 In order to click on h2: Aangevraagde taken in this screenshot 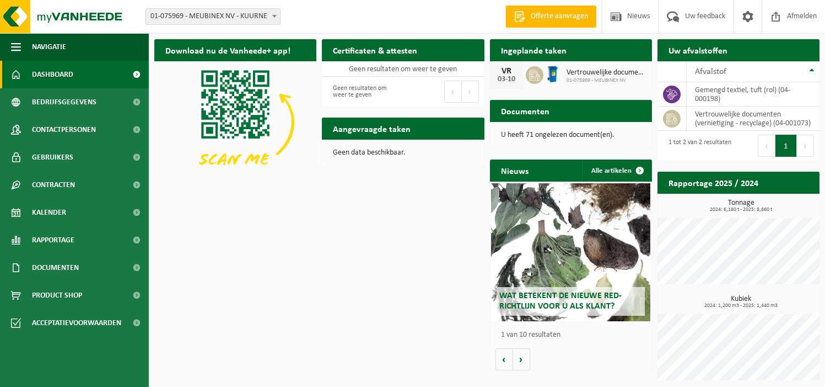, I will do `click(372, 128)`.